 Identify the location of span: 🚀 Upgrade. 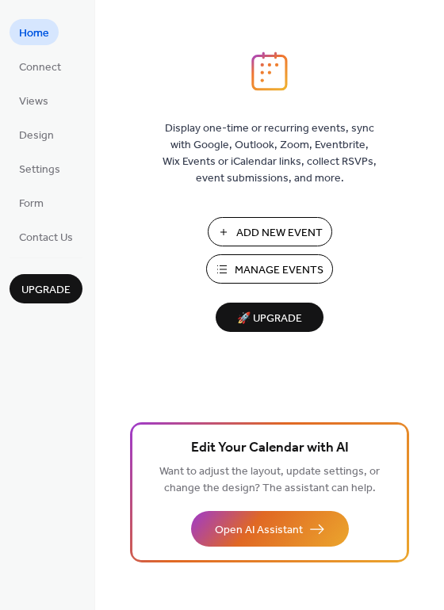
(269, 318).